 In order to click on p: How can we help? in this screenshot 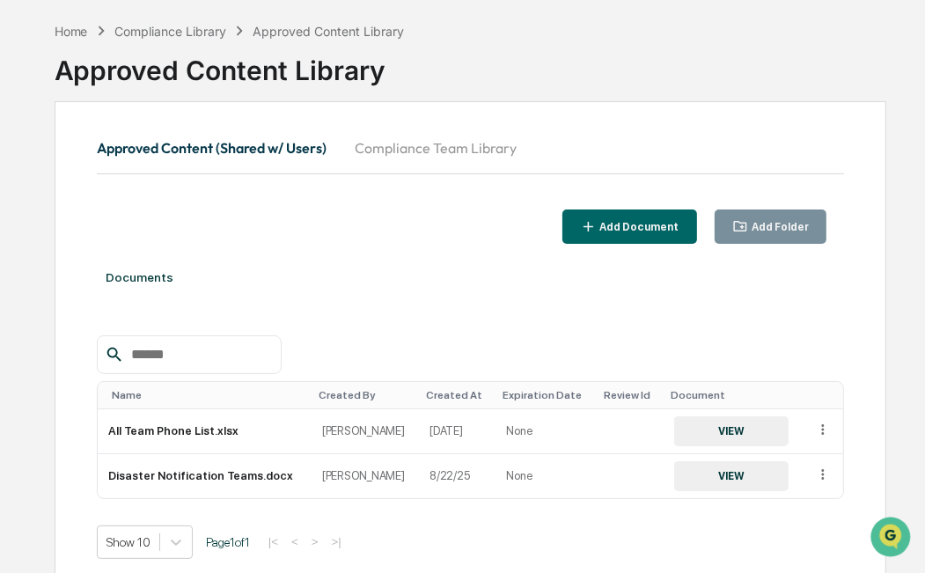, I will do `click(169, 51)`.